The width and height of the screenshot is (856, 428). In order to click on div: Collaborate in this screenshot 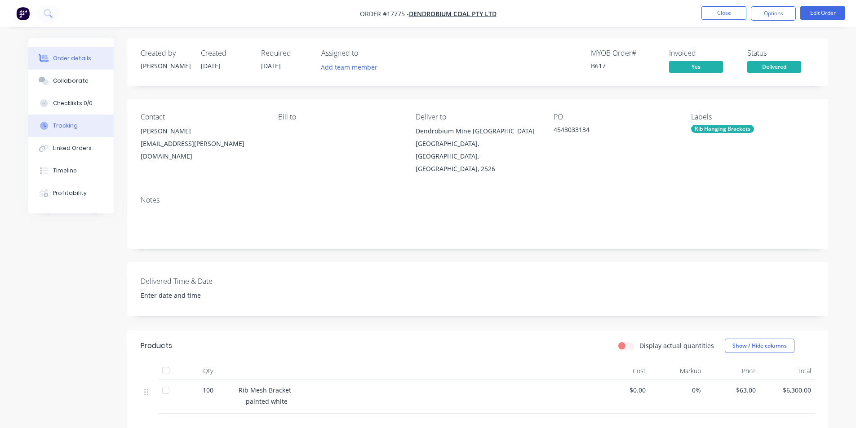, I will do `click(71, 81)`.